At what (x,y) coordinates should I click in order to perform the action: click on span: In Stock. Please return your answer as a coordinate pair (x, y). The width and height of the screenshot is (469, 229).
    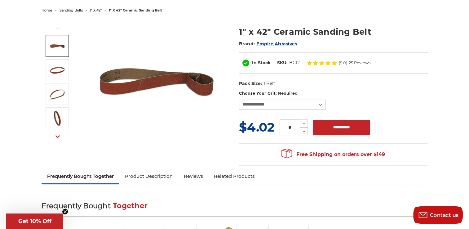
    Looking at the image, I should click on (261, 63).